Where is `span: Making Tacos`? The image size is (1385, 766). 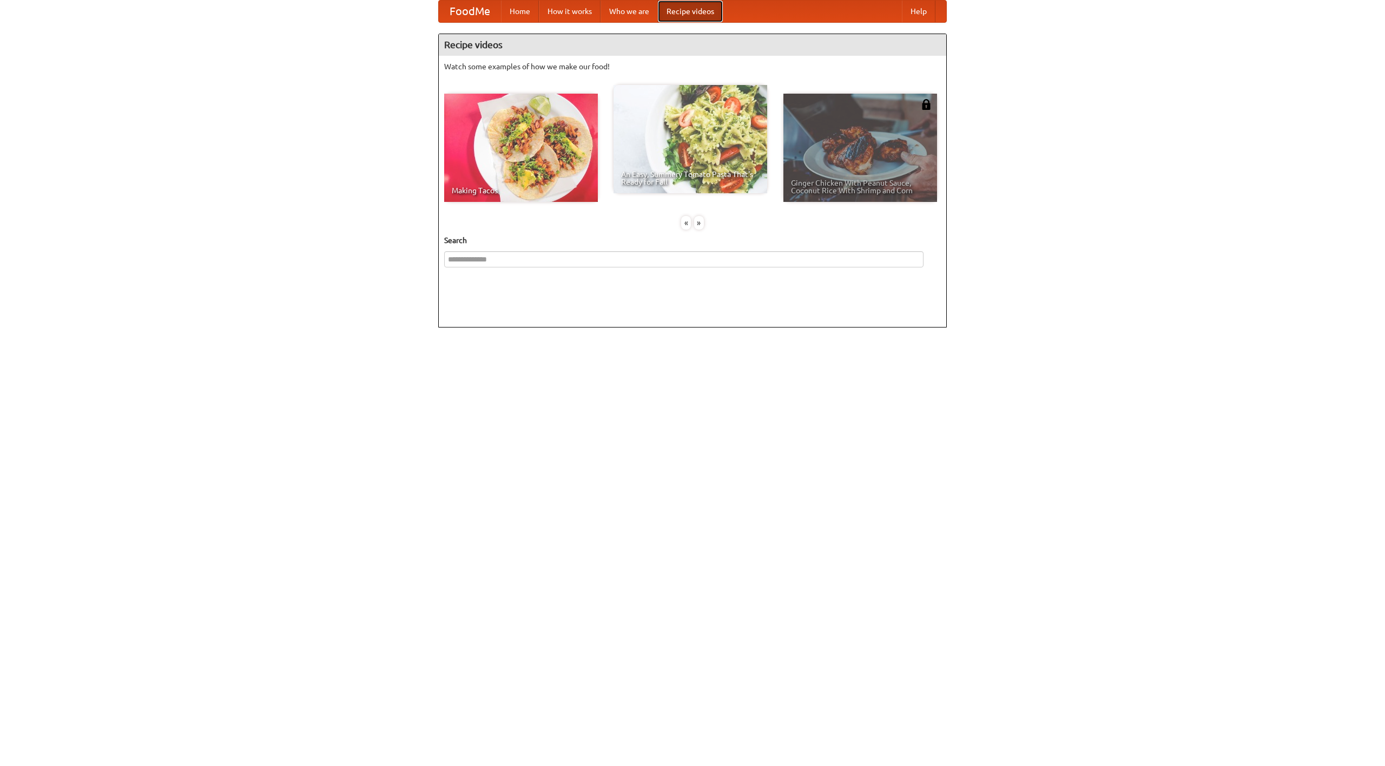
span: Making Tacos is located at coordinates (521, 190).